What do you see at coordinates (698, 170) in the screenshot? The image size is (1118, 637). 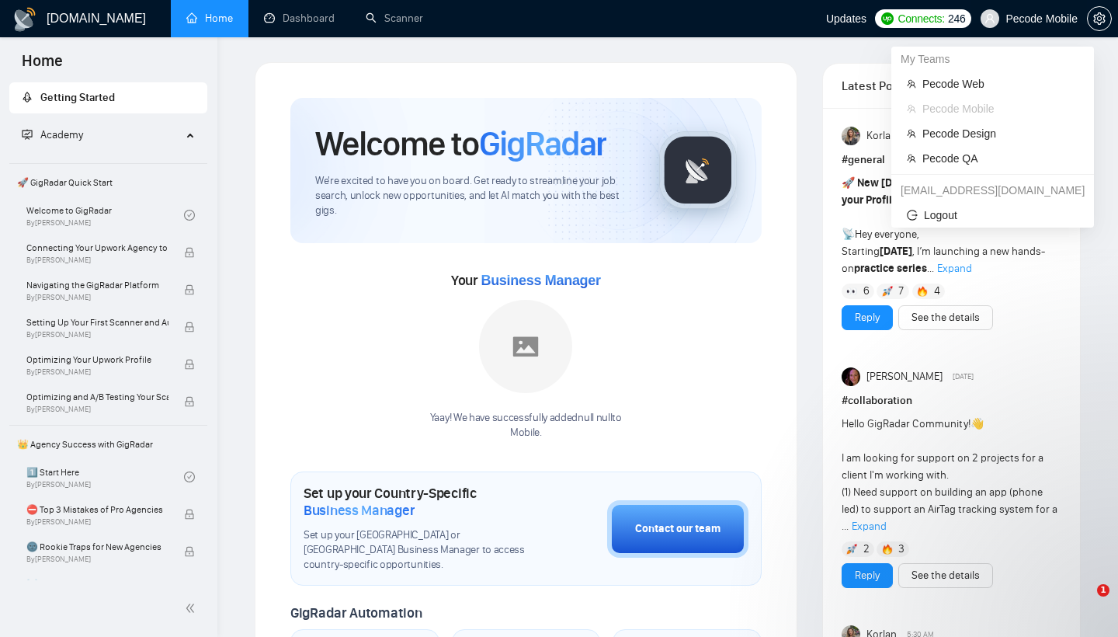 I see `img: gigradar-logo.png` at bounding box center [698, 170].